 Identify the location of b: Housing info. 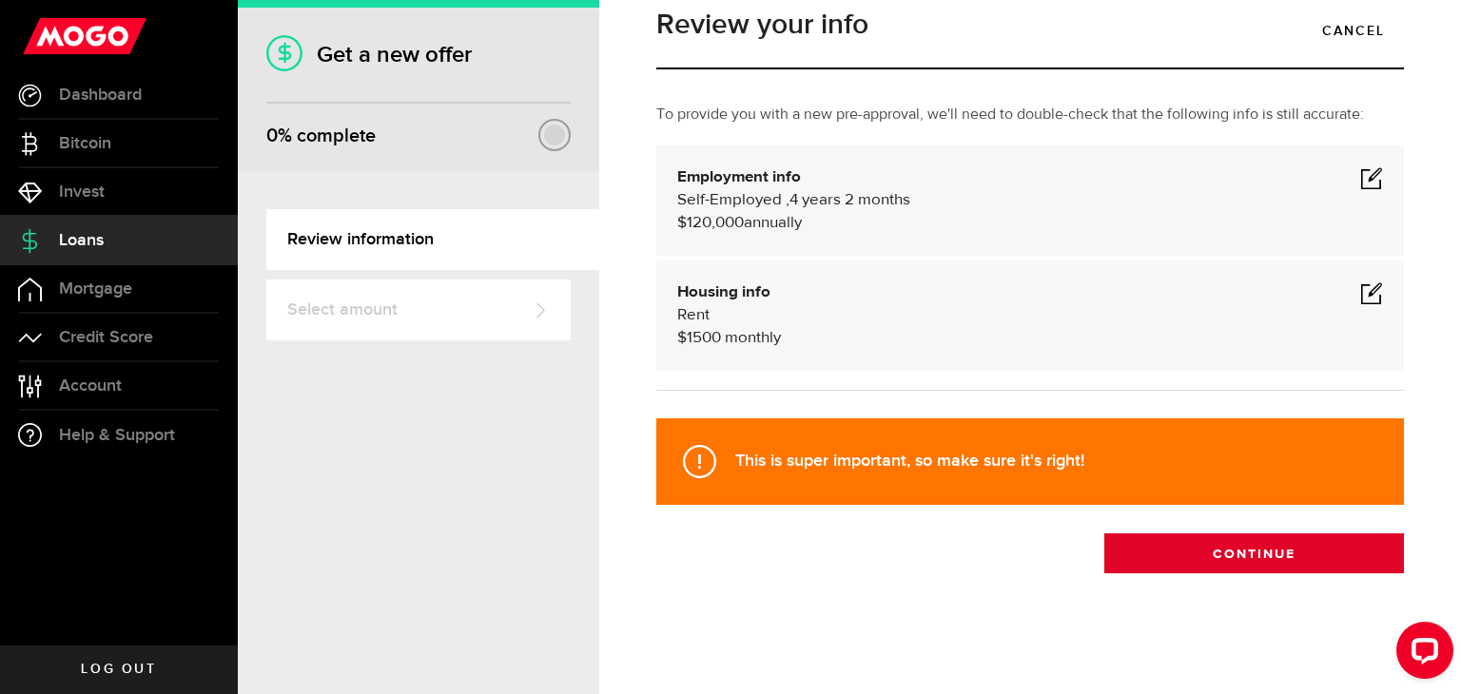
(724, 292).